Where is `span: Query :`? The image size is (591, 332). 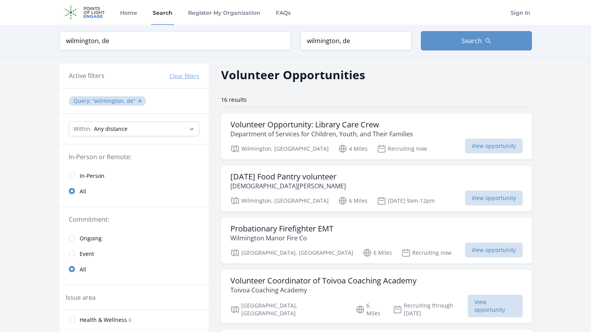 span: Query : is located at coordinates (83, 101).